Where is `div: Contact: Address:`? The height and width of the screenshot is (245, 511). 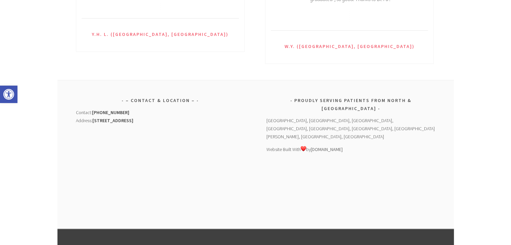
div: Contact: Address: is located at coordinates (160, 116).